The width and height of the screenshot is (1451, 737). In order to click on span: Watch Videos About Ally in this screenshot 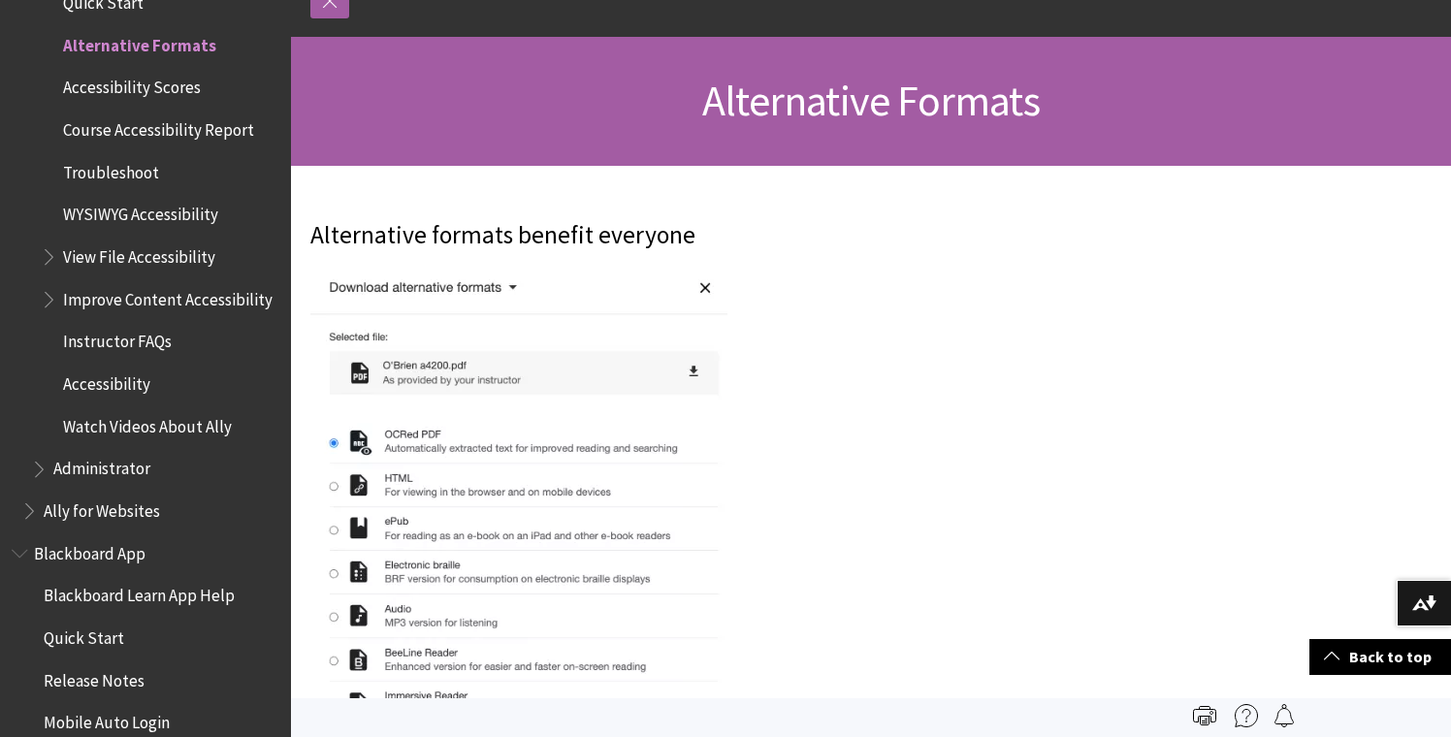, I will do `click(147, 423)`.